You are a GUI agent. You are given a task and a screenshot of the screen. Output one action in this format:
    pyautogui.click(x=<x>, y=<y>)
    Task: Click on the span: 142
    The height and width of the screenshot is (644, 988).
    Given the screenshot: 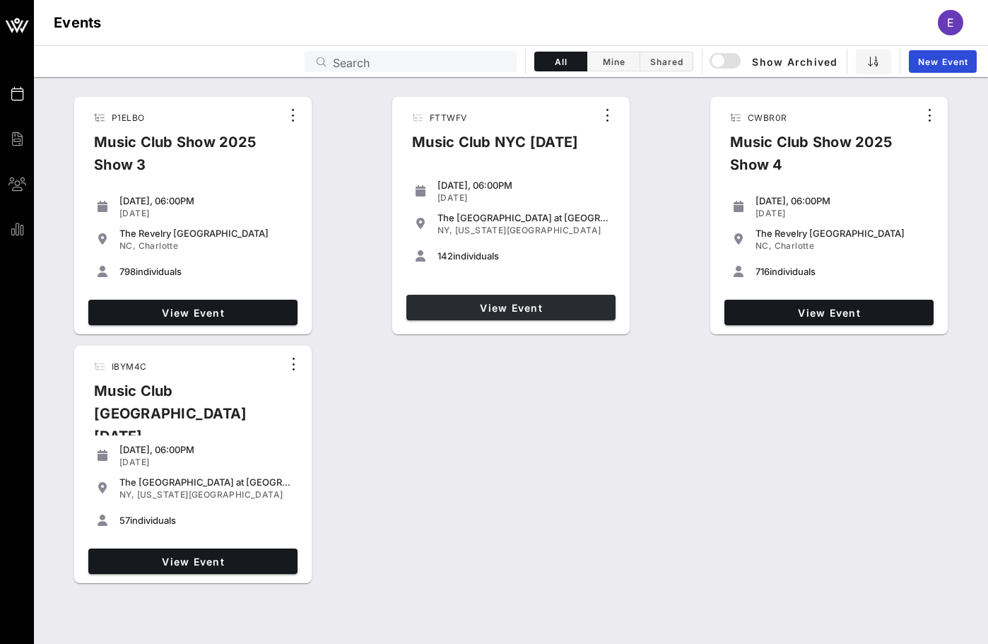 What is the action you would take?
    pyautogui.click(x=445, y=256)
    